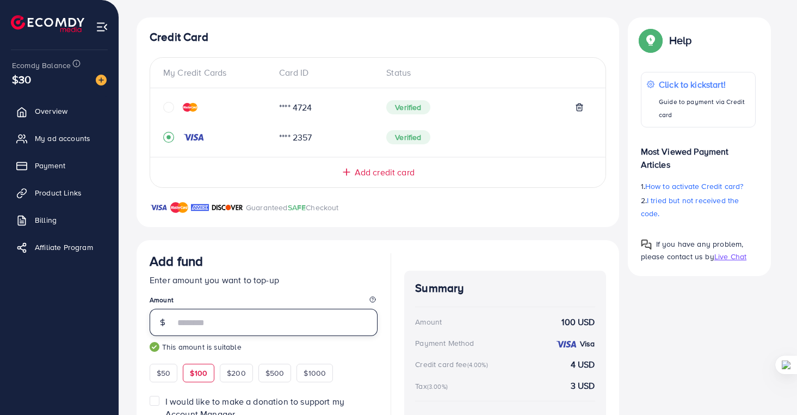 The height and width of the screenshot is (415, 797). I want to click on a: Billing, so click(59, 220).